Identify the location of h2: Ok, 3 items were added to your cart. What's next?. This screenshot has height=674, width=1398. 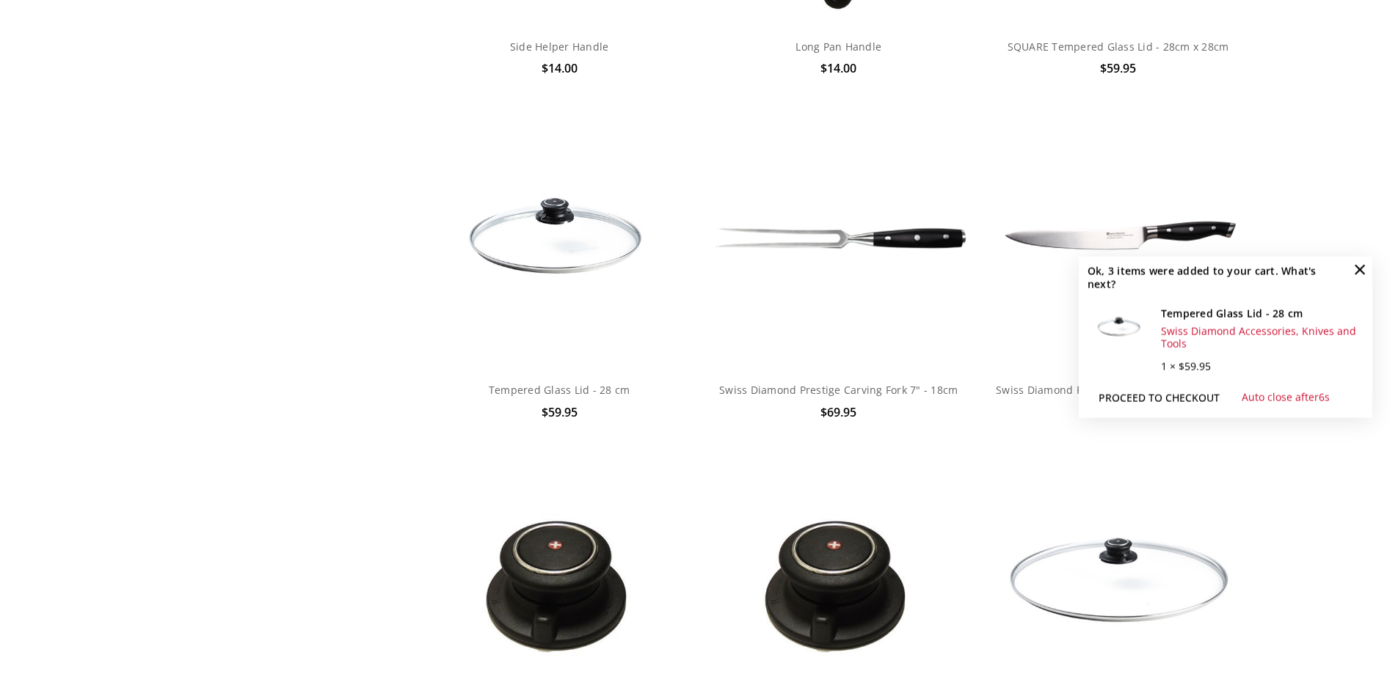
(1213, 277).